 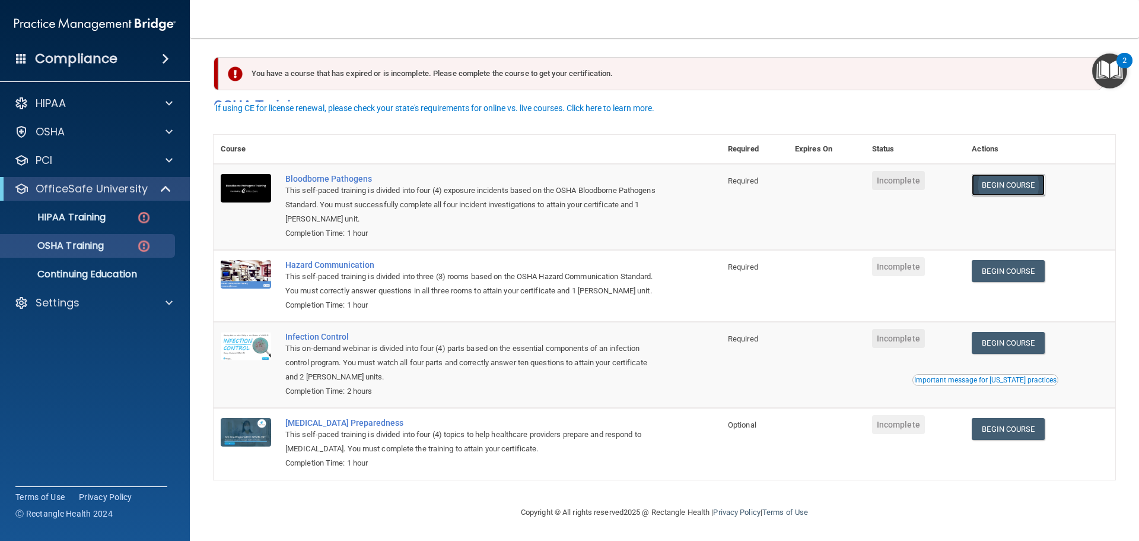 I want to click on button: If using CE for license renewal, please check your state's requirements for online vs. live cours..., so click(x=435, y=108).